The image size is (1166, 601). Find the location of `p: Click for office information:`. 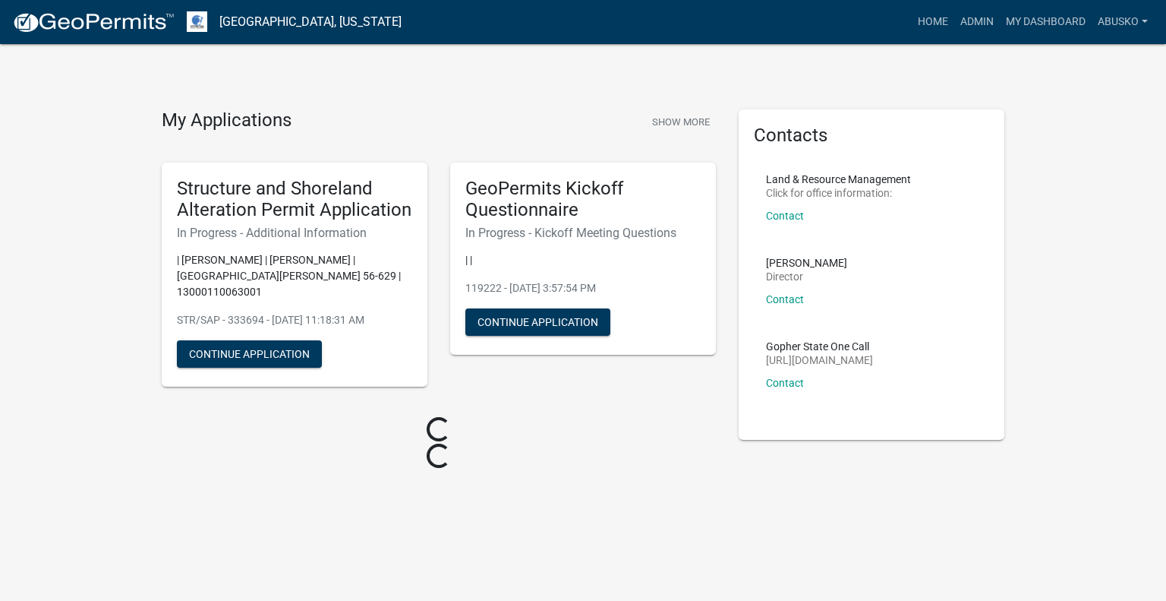

p: Click for office information: is located at coordinates (838, 193).